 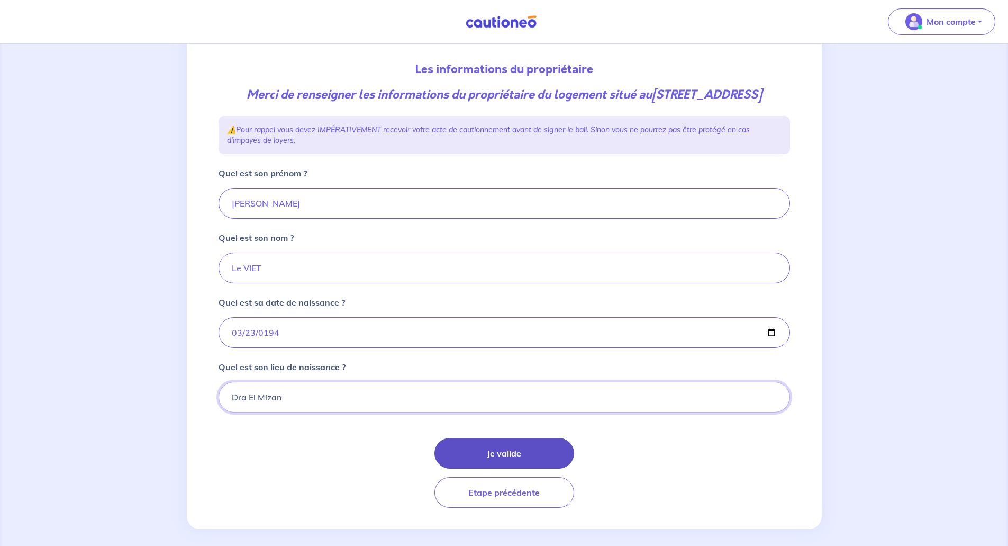 What do you see at coordinates (504, 268) in the screenshot?
I see `input: Duteuil` at bounding box center [504, 268].